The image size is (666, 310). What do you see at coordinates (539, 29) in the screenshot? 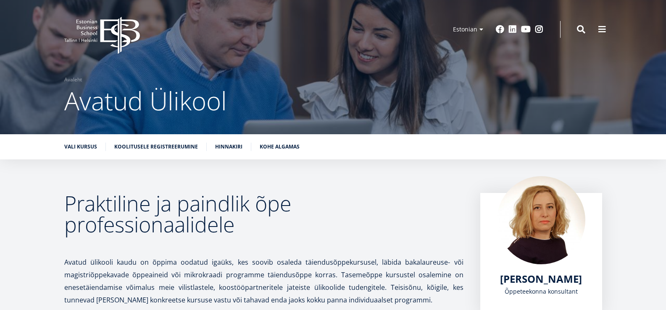
I see `a: Instagram` at bounding box center [539, 29].